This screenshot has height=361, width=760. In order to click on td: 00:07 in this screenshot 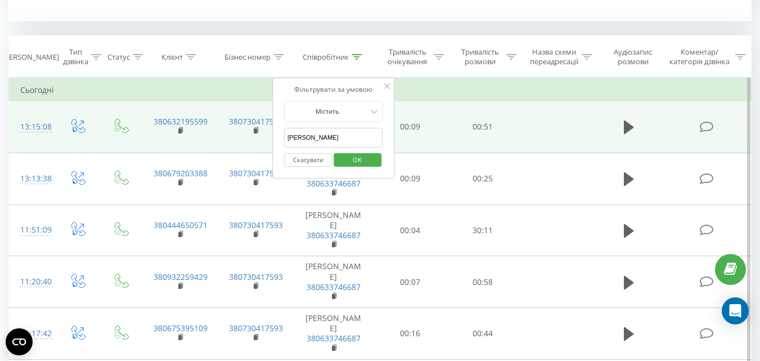, I will do `click(410, 282)`.